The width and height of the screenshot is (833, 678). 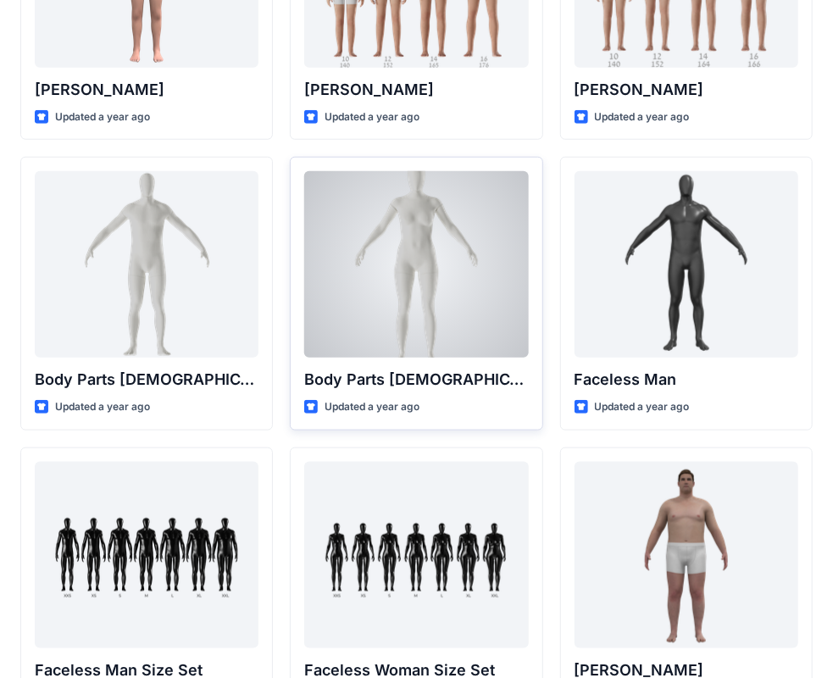 What do you see at coordinates (687, 555) in the screenshot?
I see `a: Joseph` at bounding box center [687, 555].